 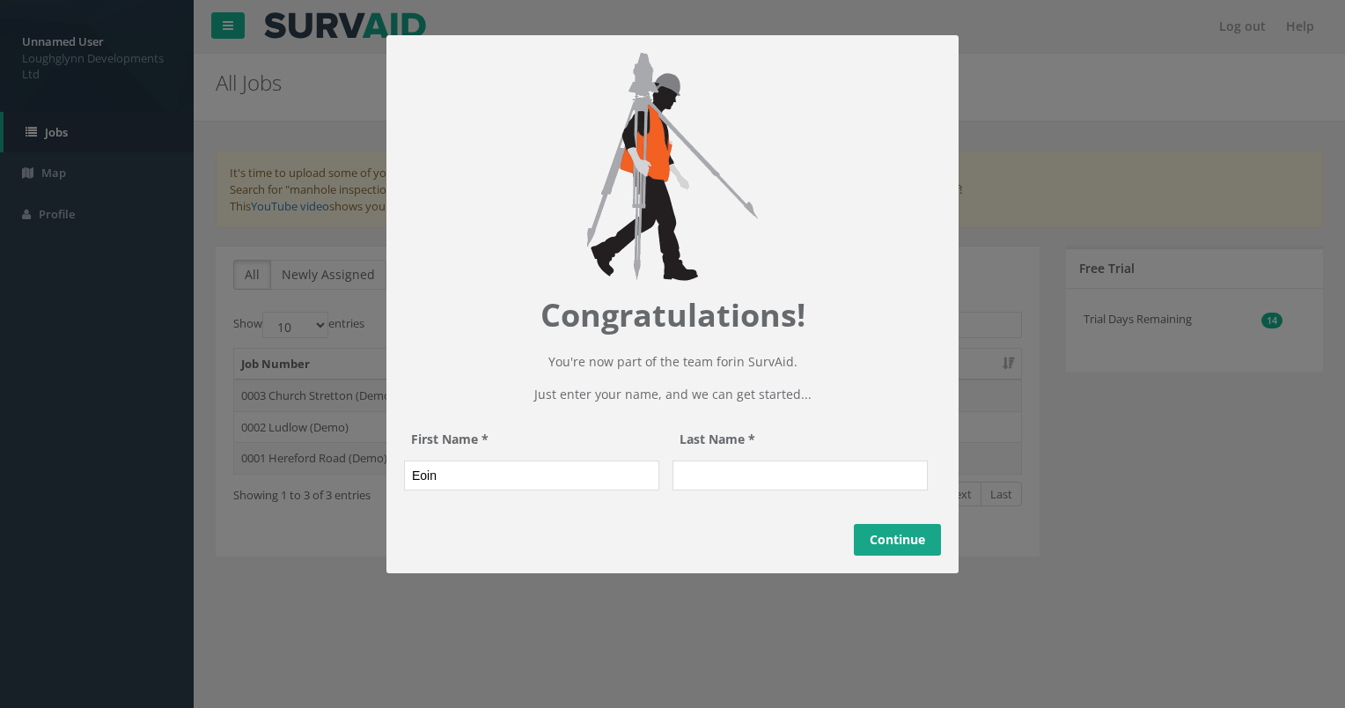 I want to click on label: First Name *, so click(x=538, y=439).